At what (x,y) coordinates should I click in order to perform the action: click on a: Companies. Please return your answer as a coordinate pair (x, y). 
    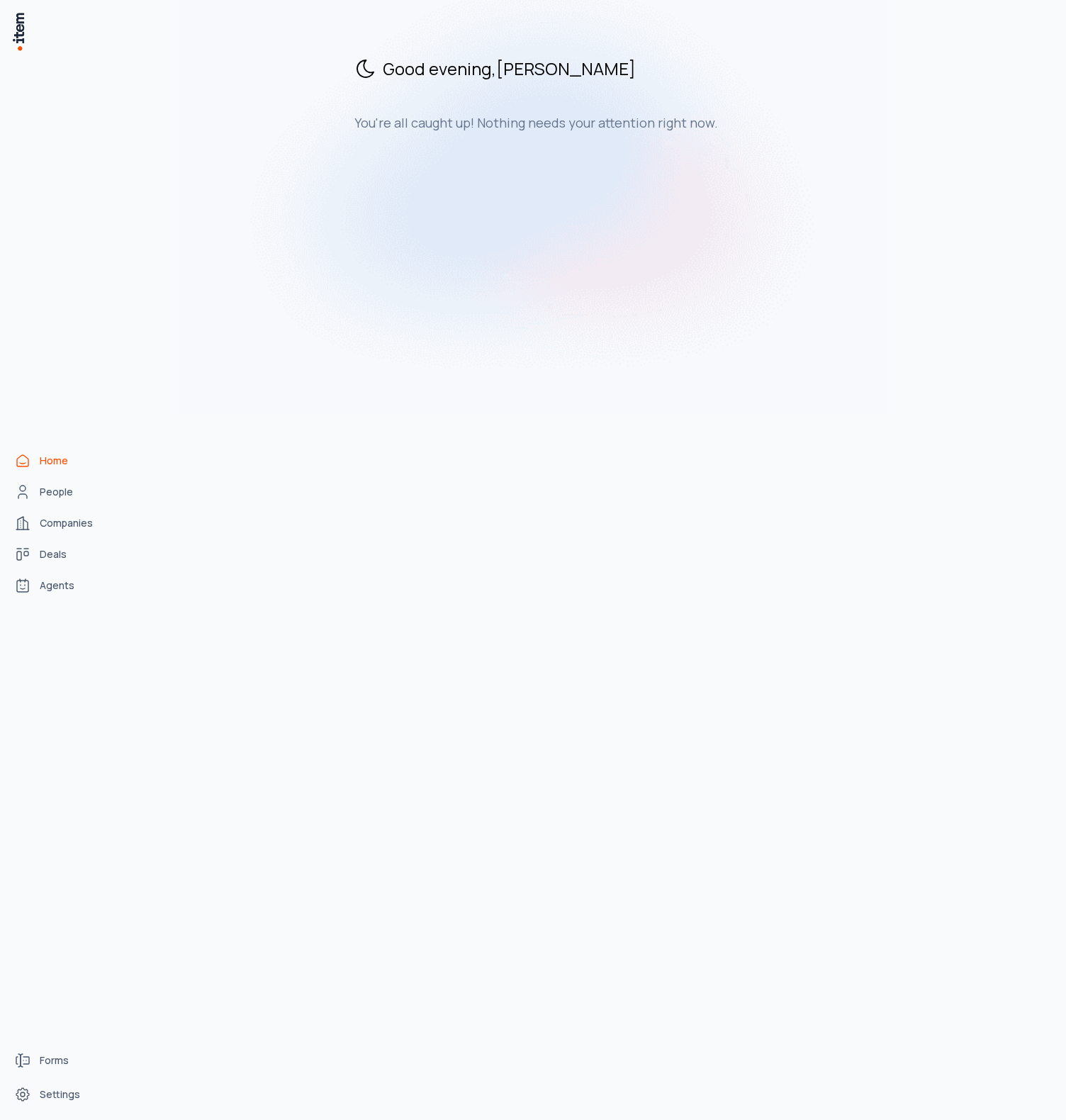
    Looking at the image, I should click on (62, 523).